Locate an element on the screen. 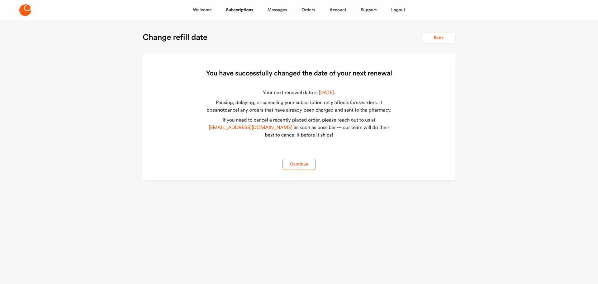  div: Your next renewal date is . is located at coordinates (299, 93).